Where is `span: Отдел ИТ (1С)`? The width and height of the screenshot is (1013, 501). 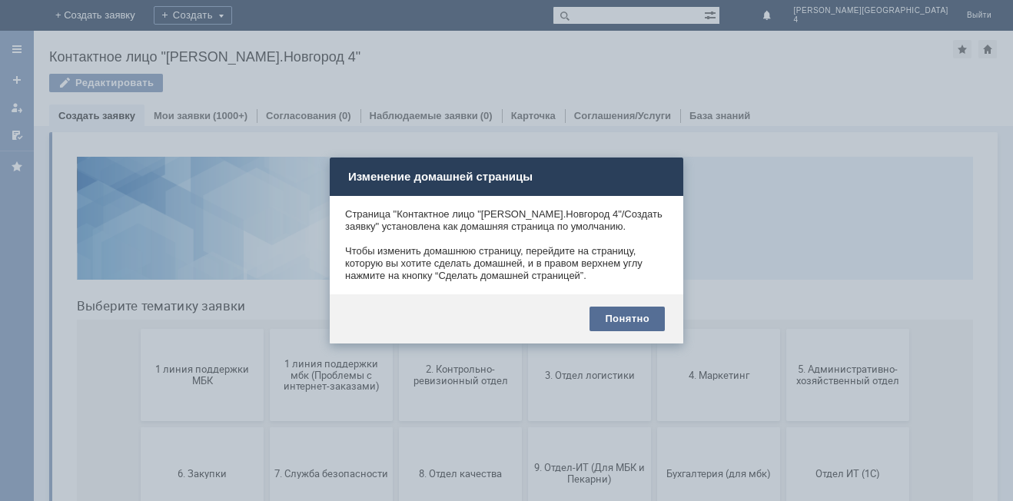
span: Отдел ИТ (1С) is located at coordinates (783, 328).